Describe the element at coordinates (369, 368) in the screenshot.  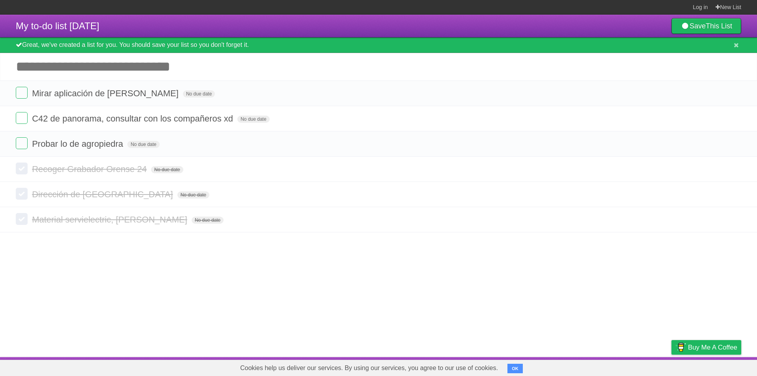
I see `span: Cookies help us deliver our services. By using our services, you agree to our use of cookies.` at that location.